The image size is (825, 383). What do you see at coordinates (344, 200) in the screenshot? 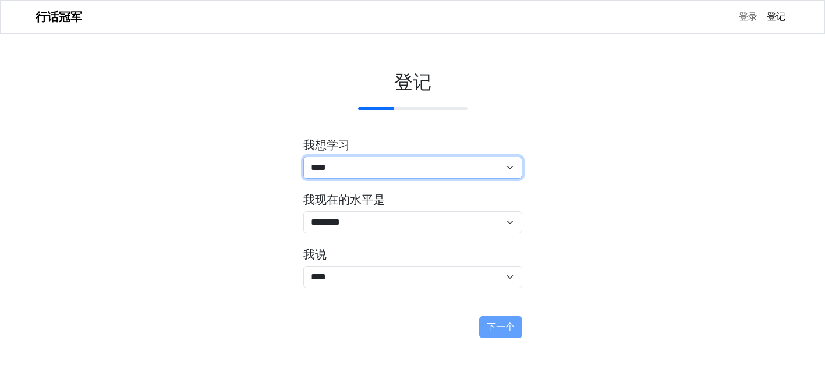
I see `label: 我现在的水平是` at bounding box center [344, 200].